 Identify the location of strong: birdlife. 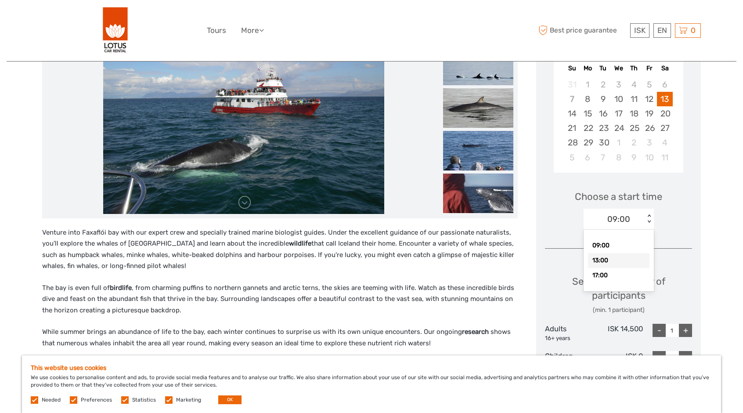
(121, 288).